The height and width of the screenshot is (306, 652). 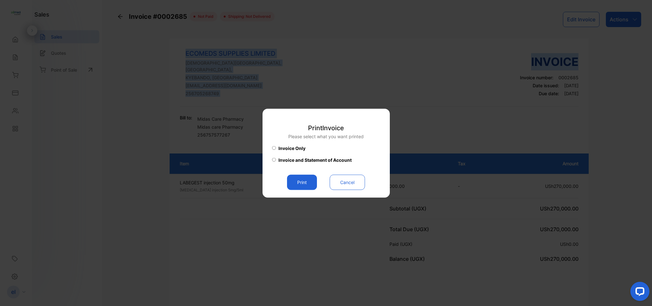 What do you see at coordinates (302, 182) in the screenshot?
I see `button: Print` at bounding box center [302, 182].